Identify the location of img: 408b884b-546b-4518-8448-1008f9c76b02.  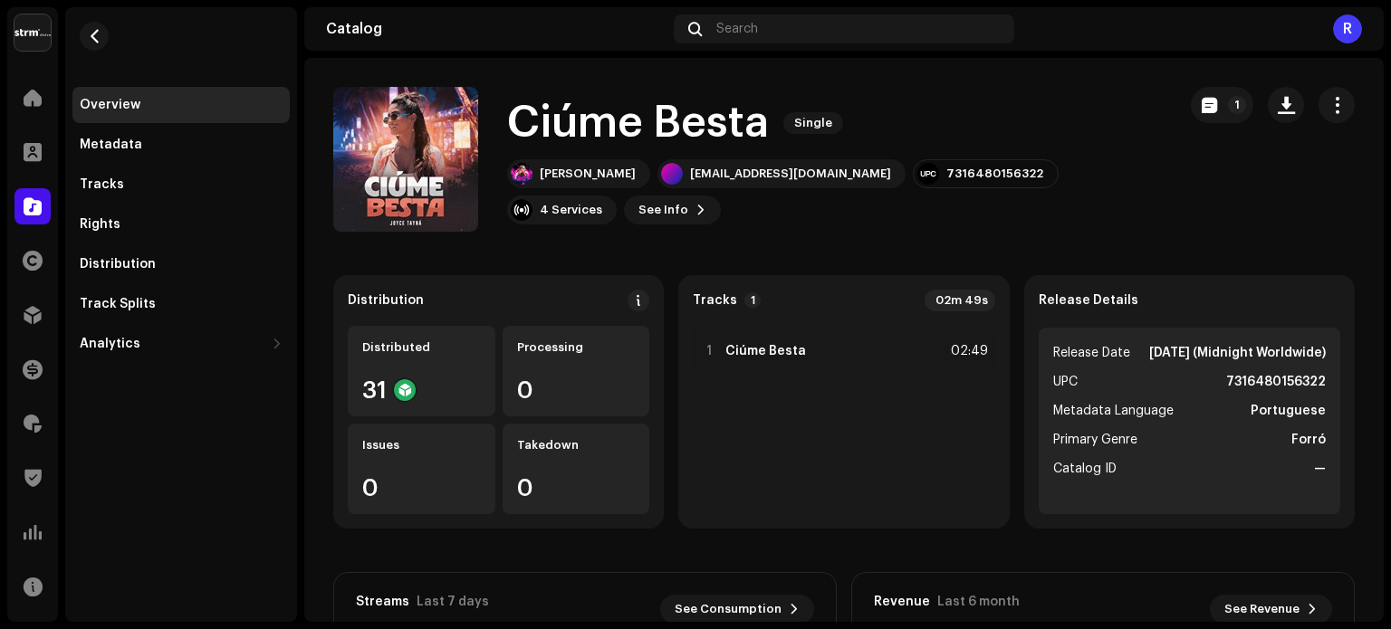
(33, 33).